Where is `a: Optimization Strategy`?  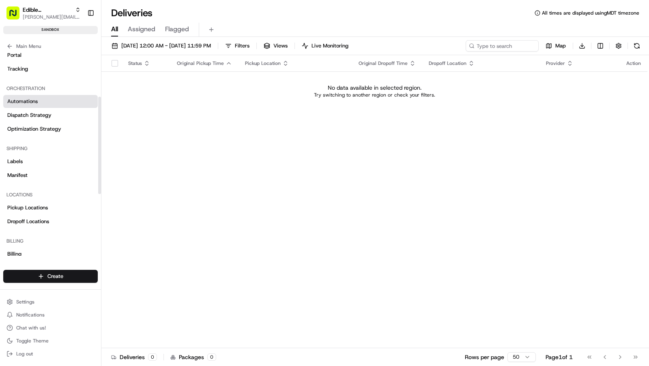
a: Optimization Strategy is located at coordinates (50, 129).